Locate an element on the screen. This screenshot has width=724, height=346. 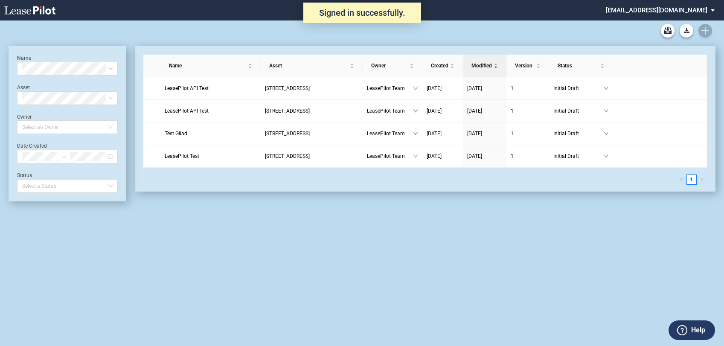
a: Test Gilad is located at coordinates (210, 134).